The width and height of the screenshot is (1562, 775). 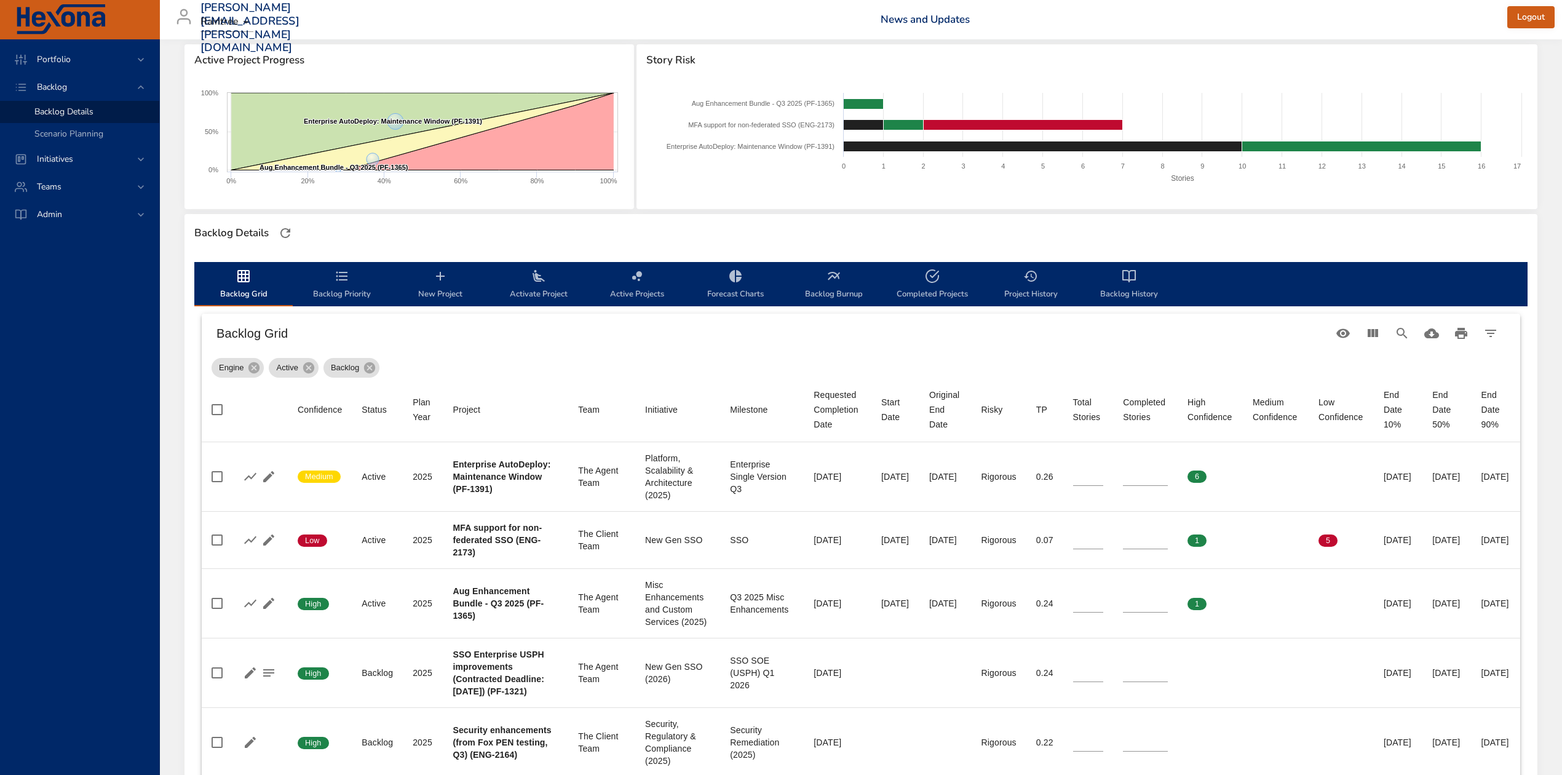 What do you see at coordinates (602, 410) in the screenshot?
I see `span: Team` at bounding box center [602, 410].